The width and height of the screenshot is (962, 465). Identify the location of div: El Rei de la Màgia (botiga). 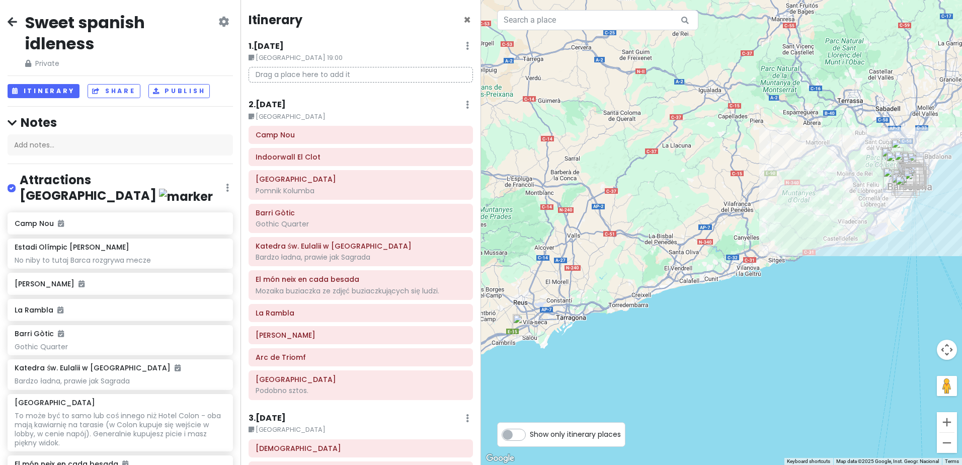
(914, 177).